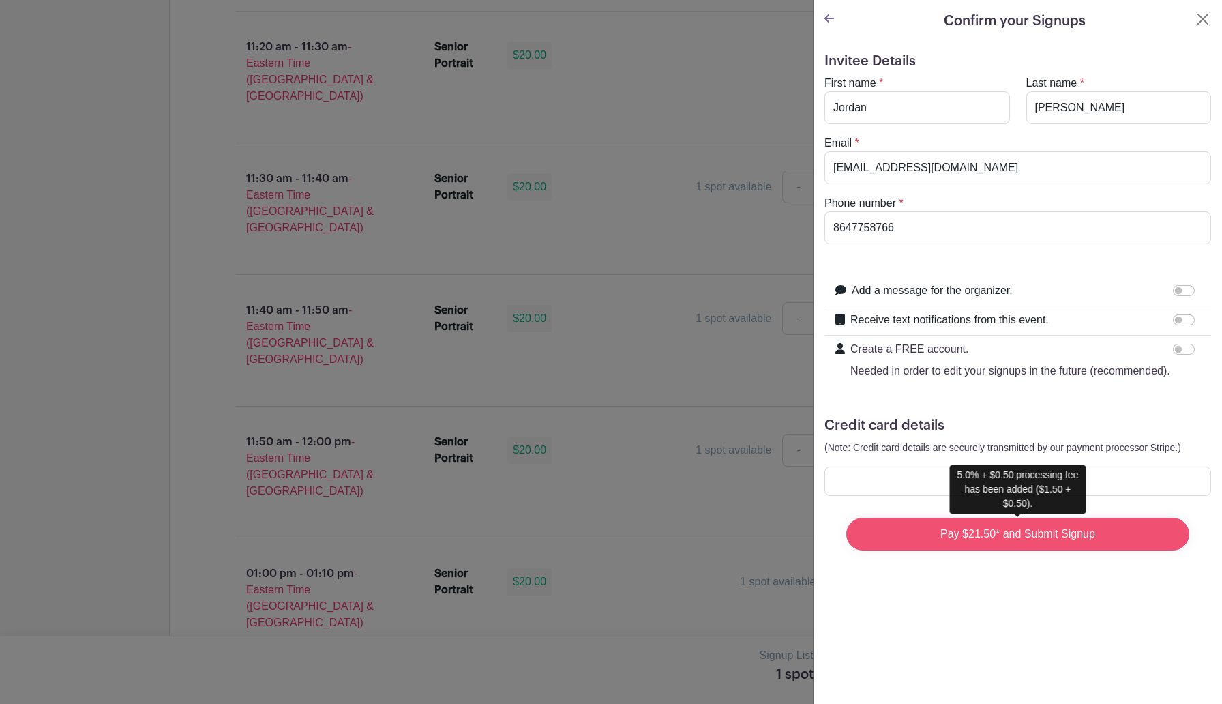 Image resolution: width=1222 pixels, height=704 pixels. Describe the element at coordinates (1052, 83) in the screenshot. I see `label: Last name` at that location.